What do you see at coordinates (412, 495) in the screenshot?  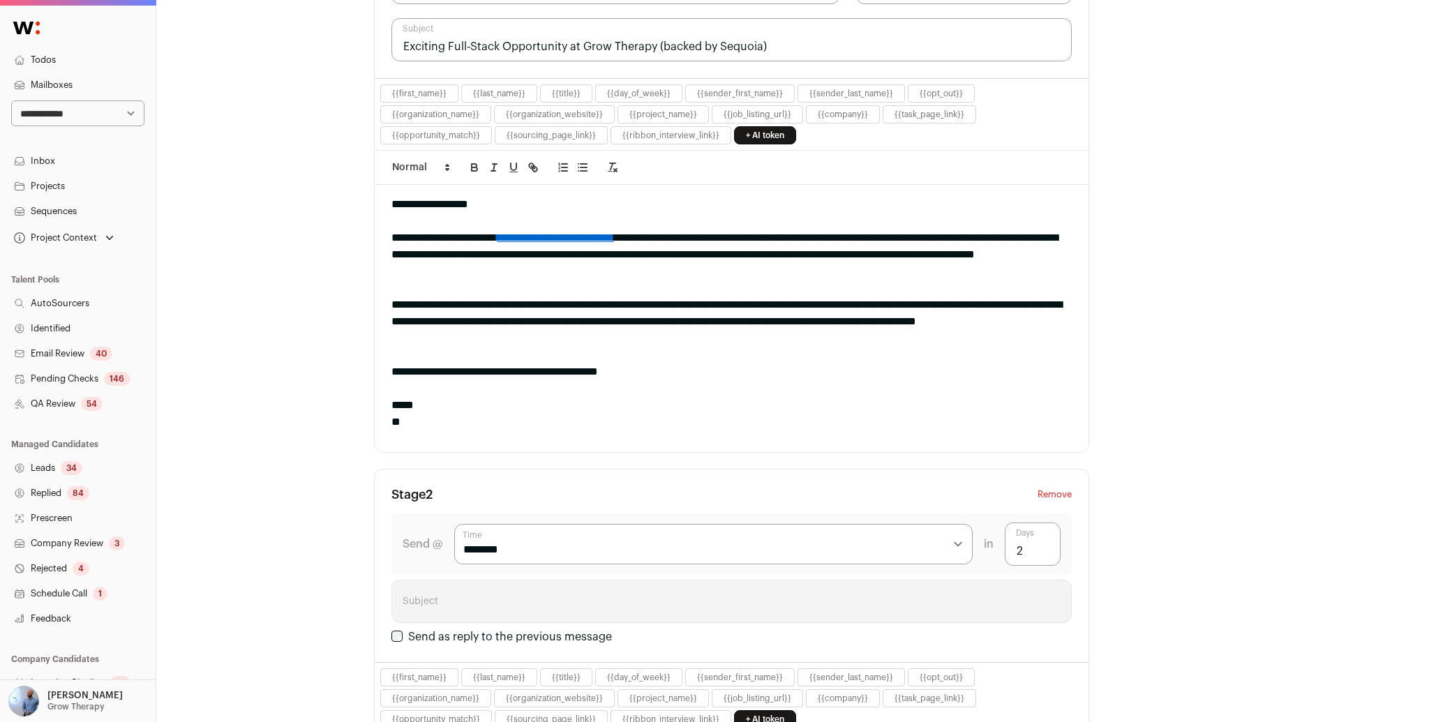 I see `h3: Stage` at bounding box center [412, 495].